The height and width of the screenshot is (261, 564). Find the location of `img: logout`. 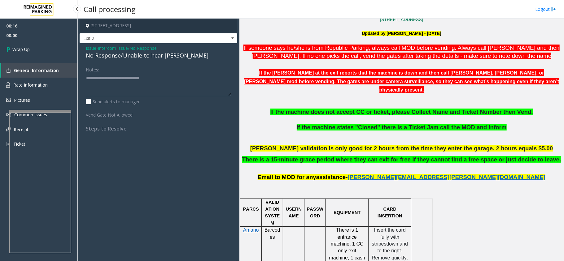

img: logout is located at coordinates (554, 9).